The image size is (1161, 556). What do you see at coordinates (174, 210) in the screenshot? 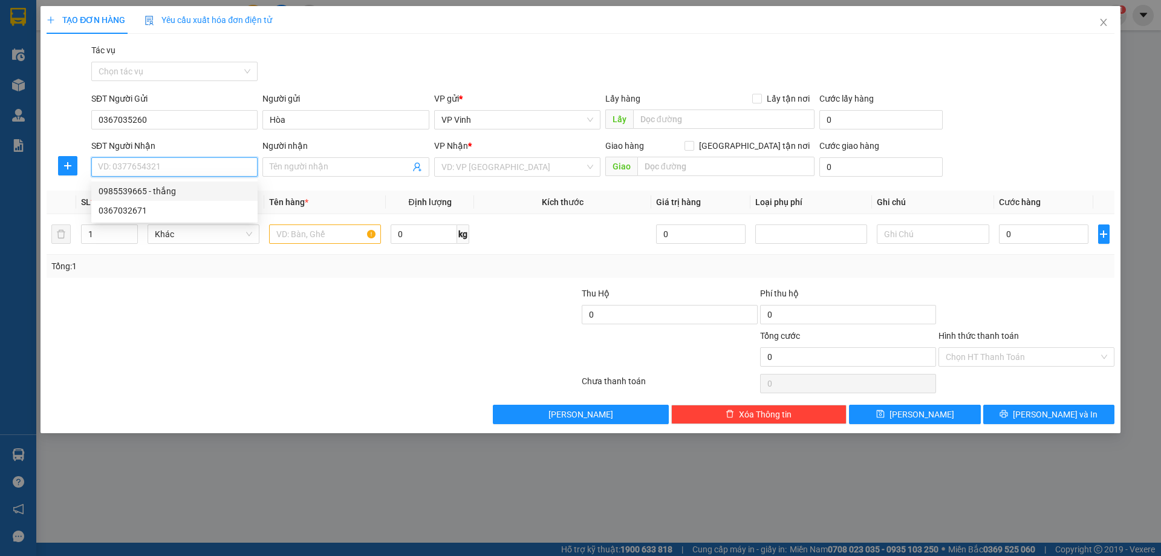
I see `div: 0367032671` at bounding box center [174, 210].